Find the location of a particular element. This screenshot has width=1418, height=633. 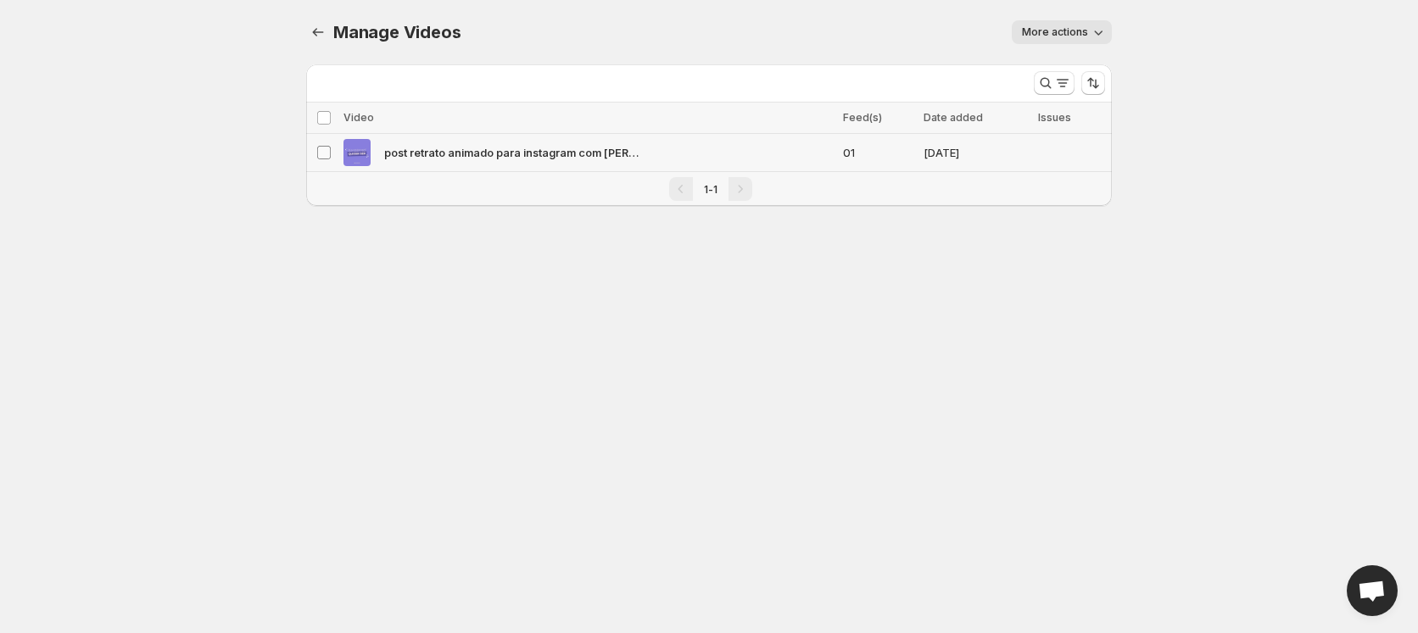

button: More actions is located at coordinates (1062, 32).